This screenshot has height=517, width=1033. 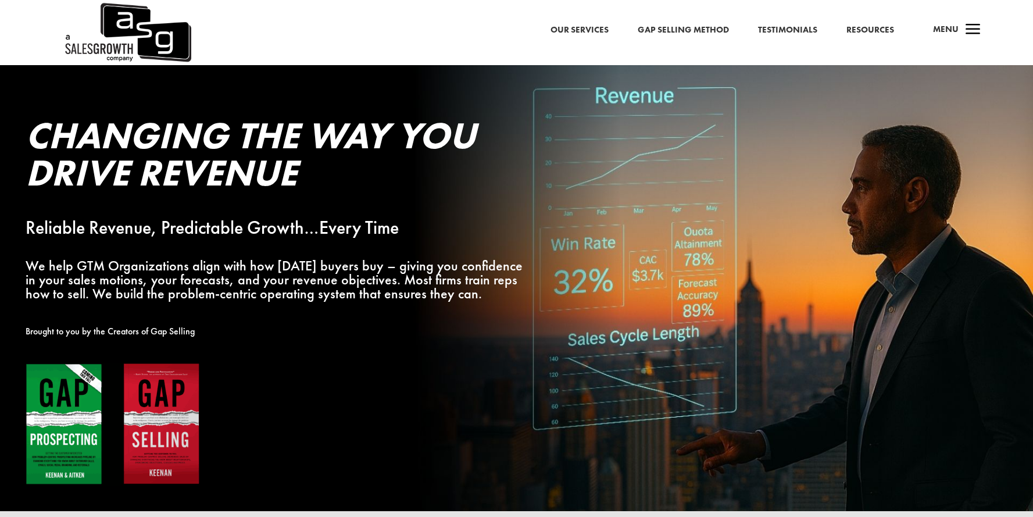 I want to click on p: Brought to you by the Creators of Gap Selling, so click(x=279, y=331).